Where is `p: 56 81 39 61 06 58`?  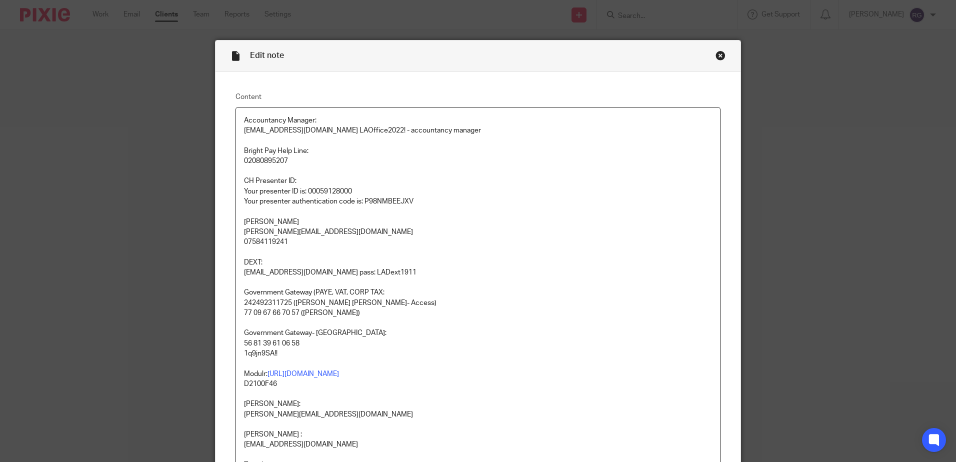 p: 56 81 39 61 06 58 is located at coordinates (478, 343).